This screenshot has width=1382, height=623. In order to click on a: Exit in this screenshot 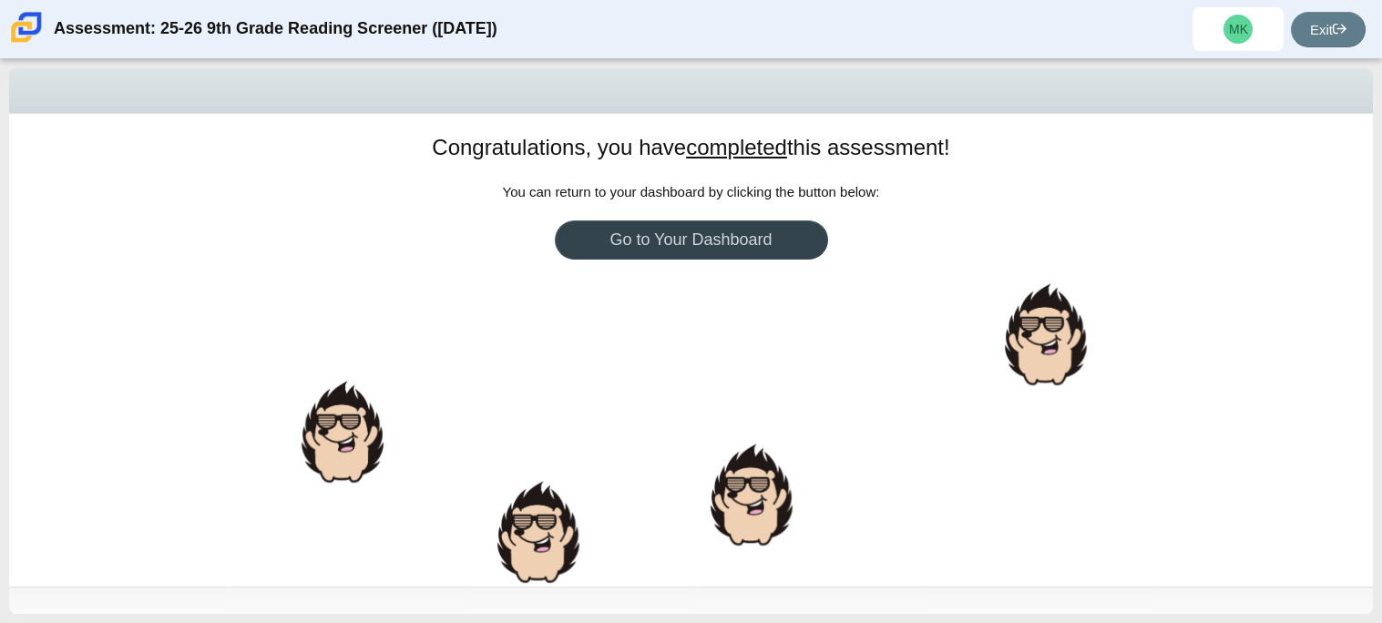, I will do `click(1328, 29)`.